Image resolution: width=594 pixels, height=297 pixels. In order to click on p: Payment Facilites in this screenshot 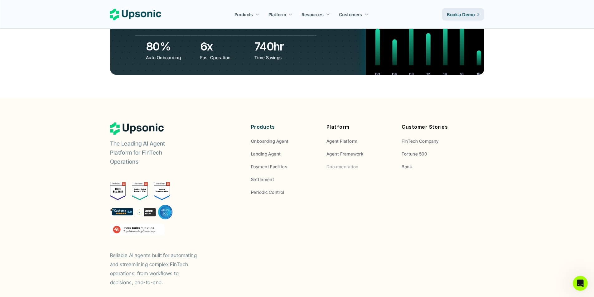, I will do `click(269, 167)`.